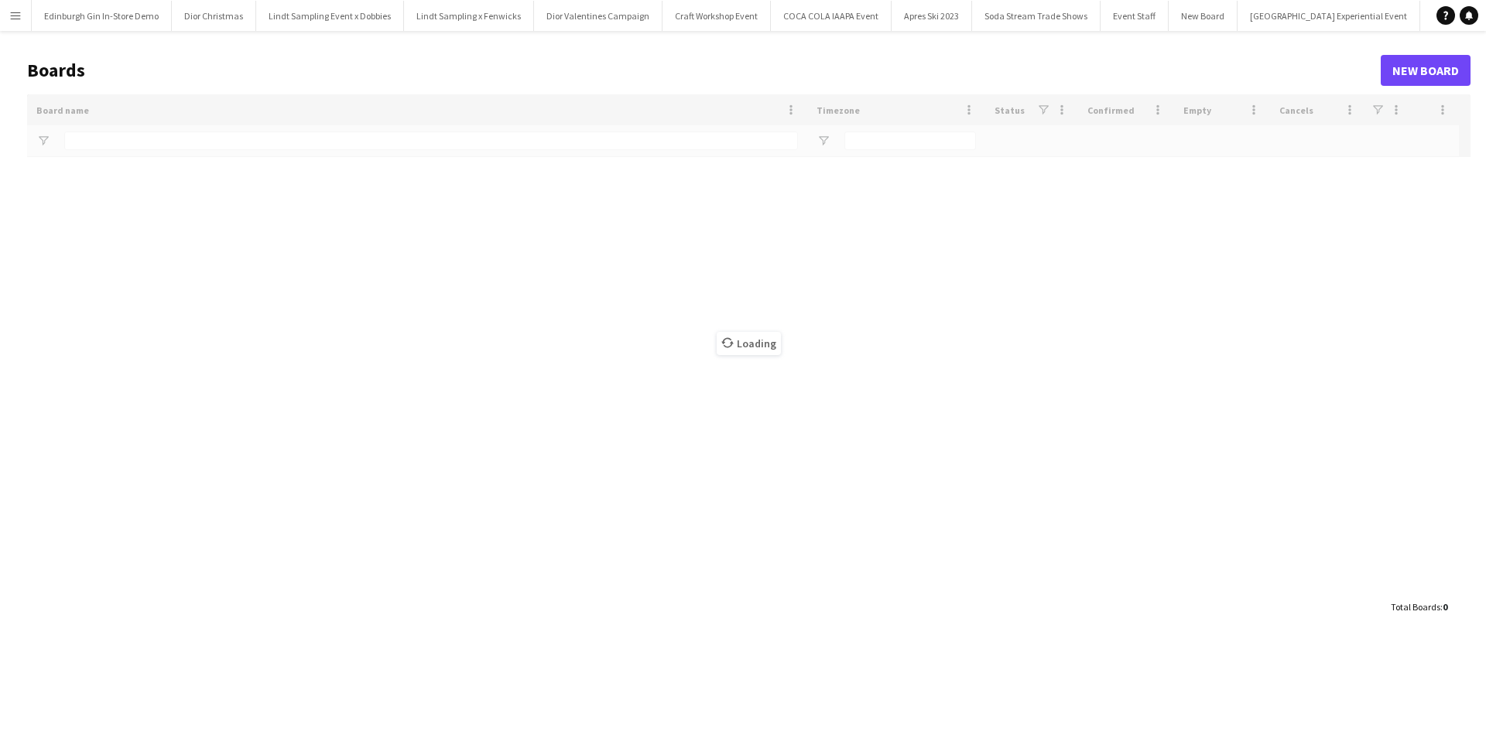 The width and height of the screenshot is (1486, 731). I want to click on button: Lindt Sampling x Fenwicks, so click(469, 15).